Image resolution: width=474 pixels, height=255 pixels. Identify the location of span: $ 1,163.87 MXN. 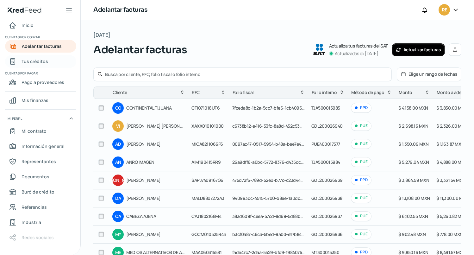
(450, 144).